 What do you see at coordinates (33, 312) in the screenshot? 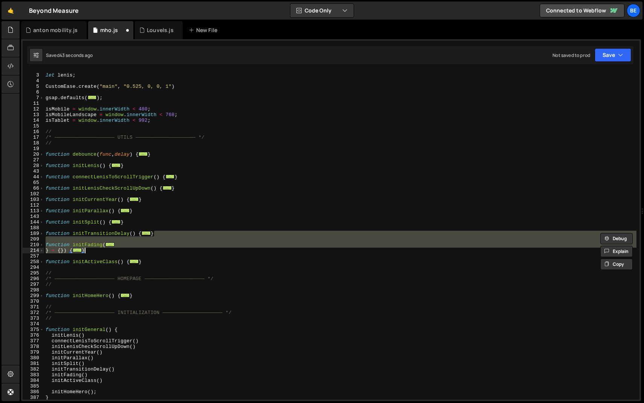
I see `div: 372` at bounding box center [33, 312].